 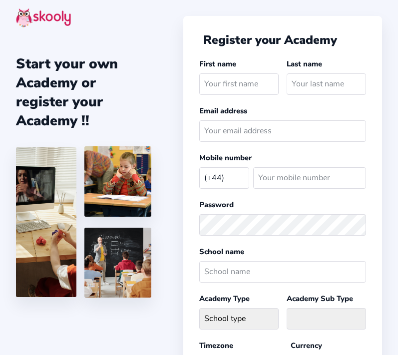 What do you see at coordinates (283, 131) in the screenshot?
I see `input: Your email address` at bounding box center [283, 131].